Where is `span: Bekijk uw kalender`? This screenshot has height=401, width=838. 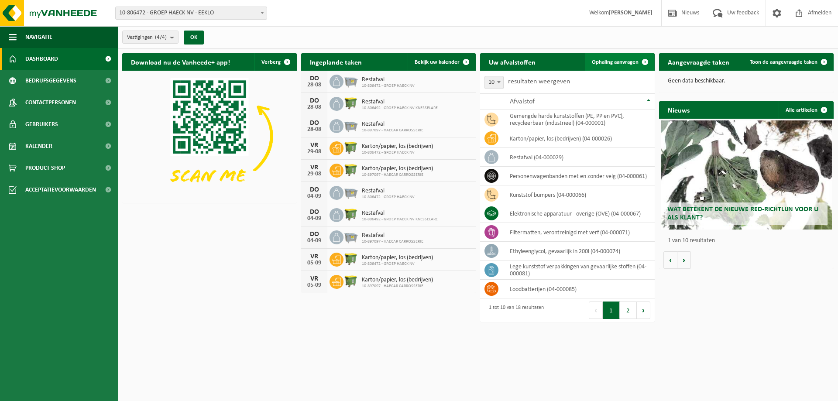
span: Bekijk uw kalender is located at coordinates (437, 62).